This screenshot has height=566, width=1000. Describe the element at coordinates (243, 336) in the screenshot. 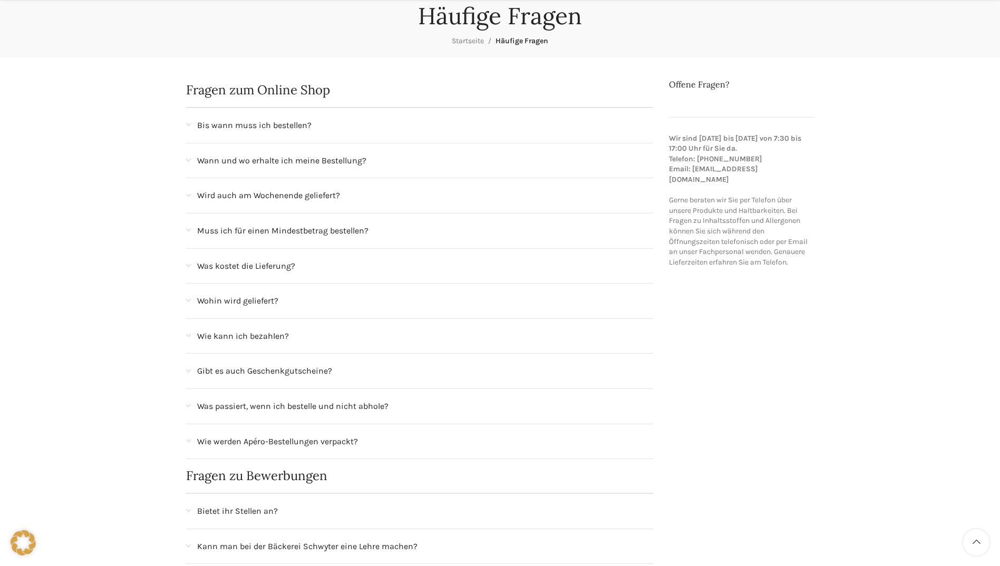

I see `span: Wie kann ich bezahlen?` at that location.